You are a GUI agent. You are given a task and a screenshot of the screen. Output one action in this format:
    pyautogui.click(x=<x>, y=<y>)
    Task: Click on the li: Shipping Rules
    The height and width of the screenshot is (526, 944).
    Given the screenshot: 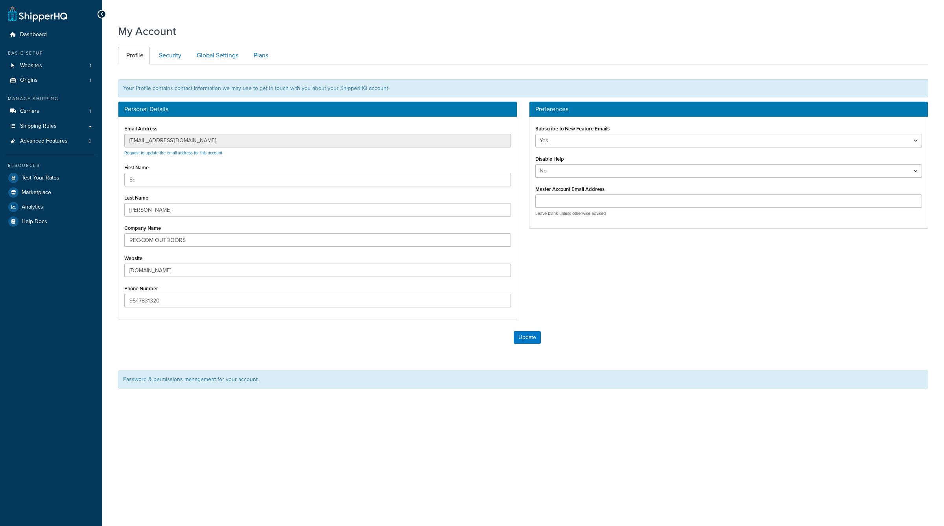 What is the action you would take?
    pyautogui.click(x=51, y=126)
    